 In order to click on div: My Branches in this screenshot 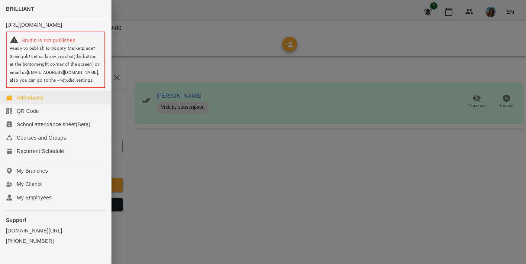, I will do `click(32, 171)`.